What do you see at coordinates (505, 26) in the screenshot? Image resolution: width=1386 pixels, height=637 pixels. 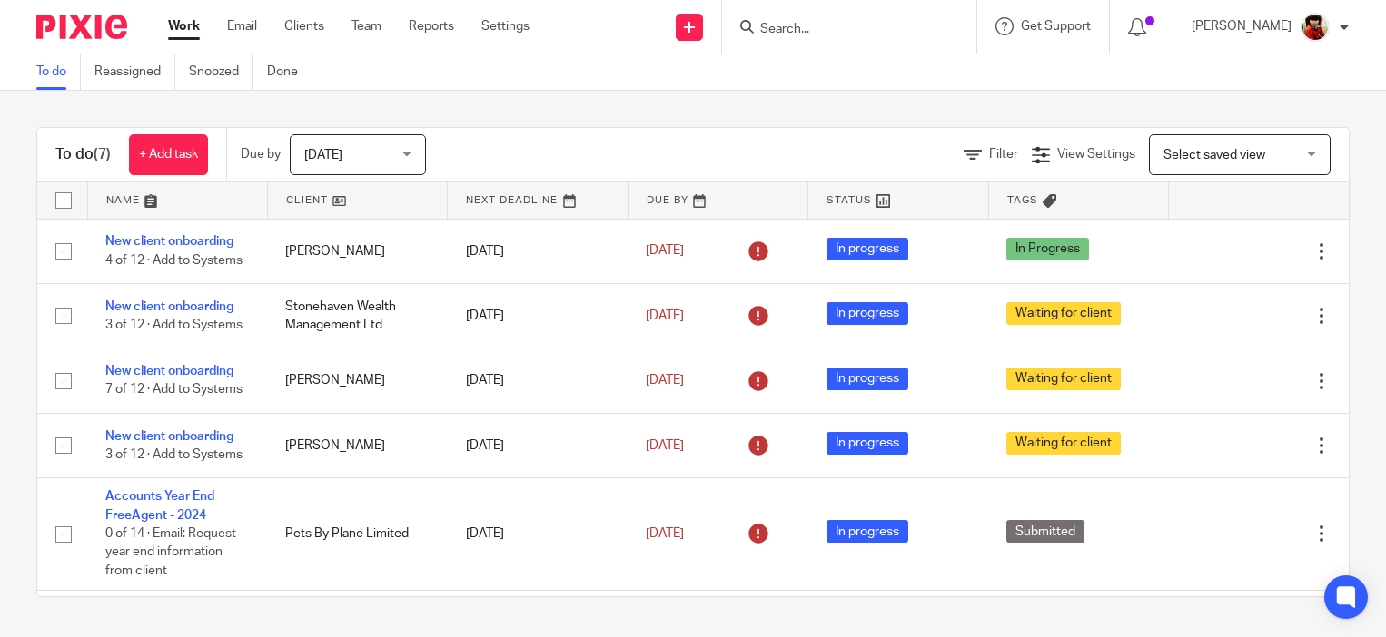 I see `a: Settings` at bounding box center [505, 26].